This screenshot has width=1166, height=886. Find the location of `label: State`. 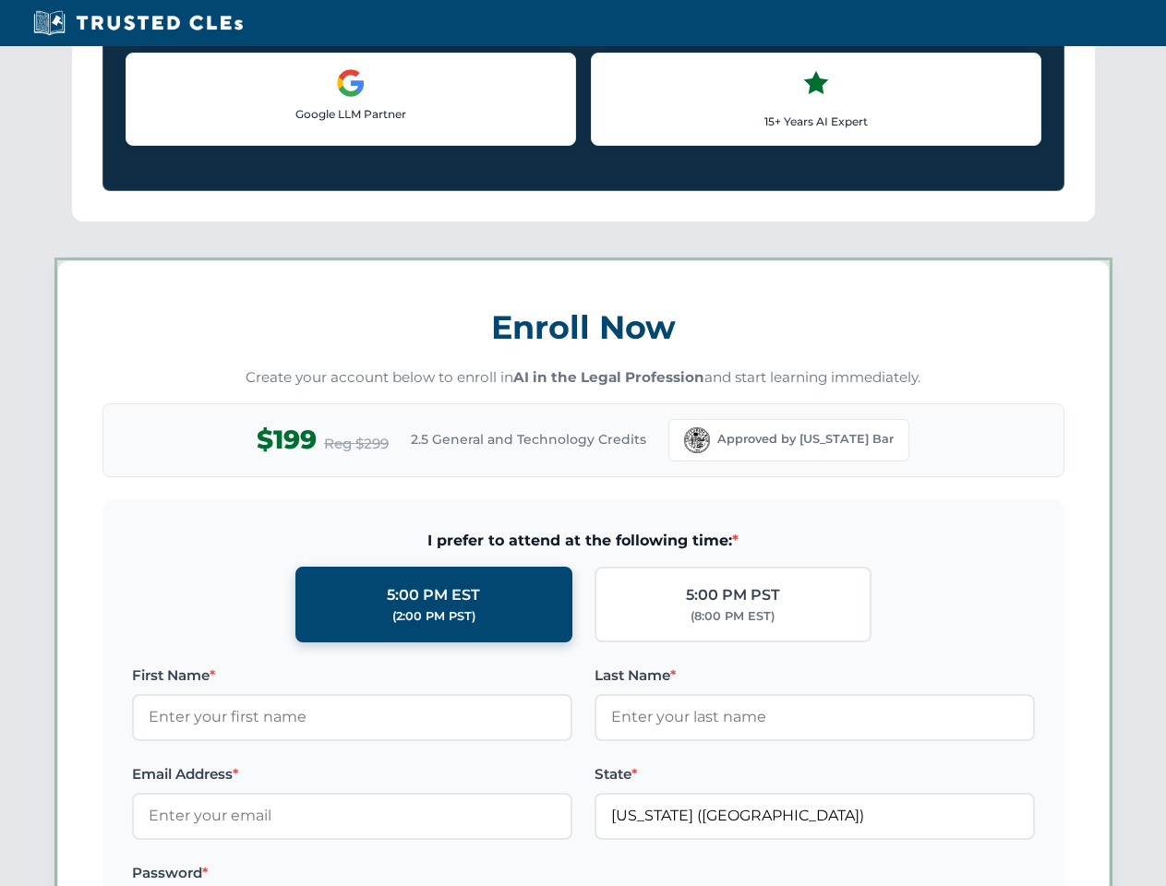

label: State is located at coordinates (814, 774).